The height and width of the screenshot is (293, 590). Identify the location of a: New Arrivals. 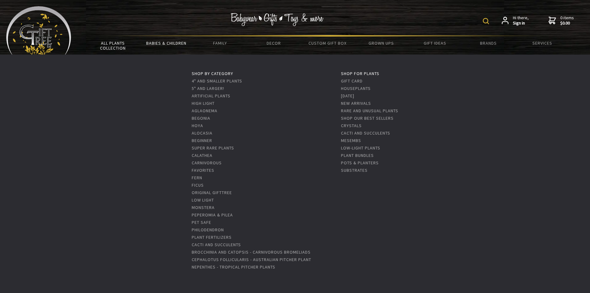
(356, 103).